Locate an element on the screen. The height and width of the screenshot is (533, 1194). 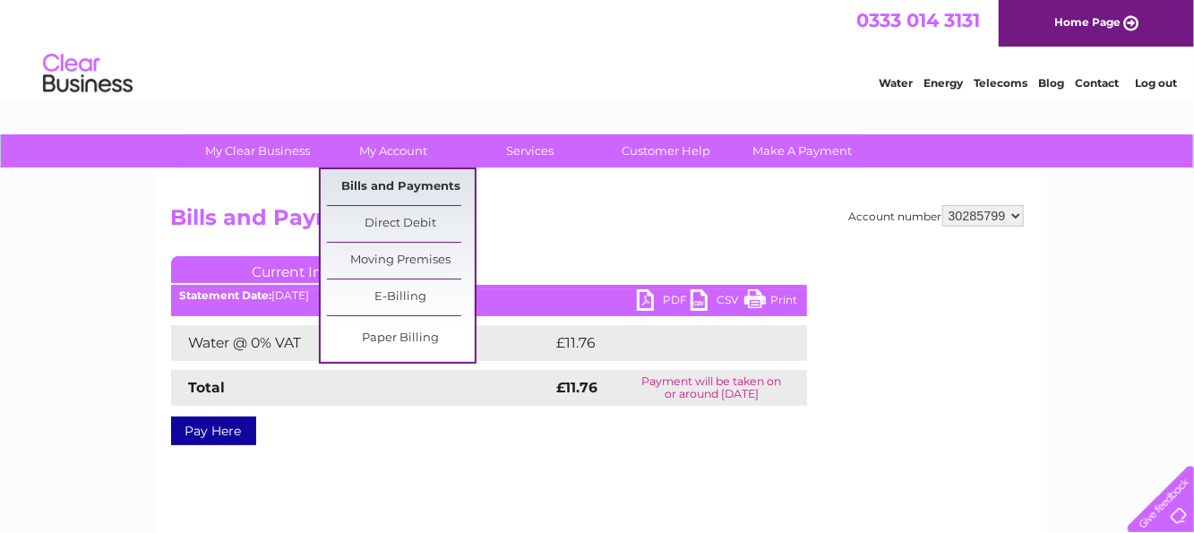
a: Customer Help is located at coordinates (665, 150).